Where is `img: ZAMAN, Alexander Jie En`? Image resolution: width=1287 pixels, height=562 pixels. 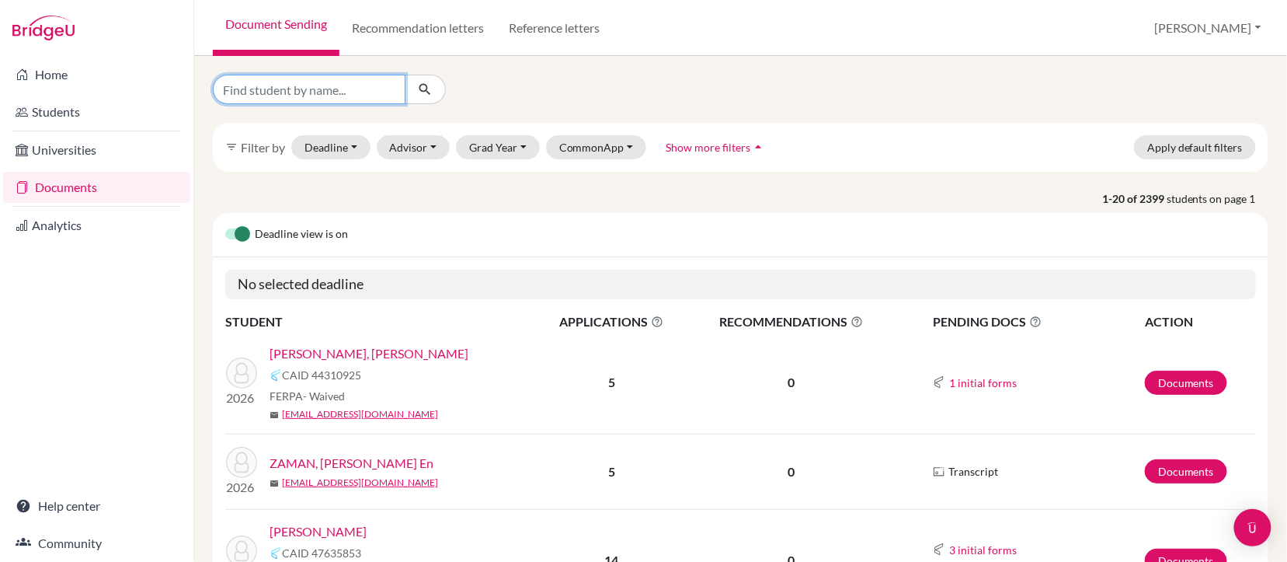
img: ZAMAN, Alexander Jie En is located at coordinates (242, 462).